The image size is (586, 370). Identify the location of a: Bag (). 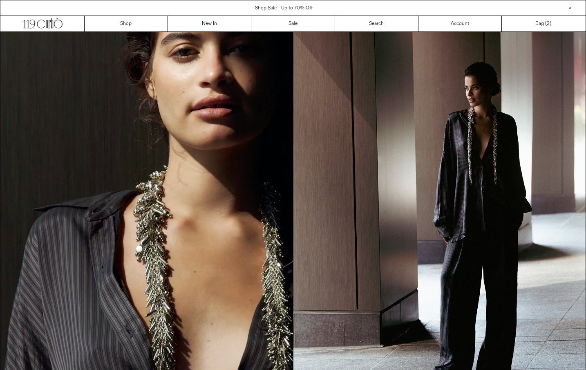
(543, 24).